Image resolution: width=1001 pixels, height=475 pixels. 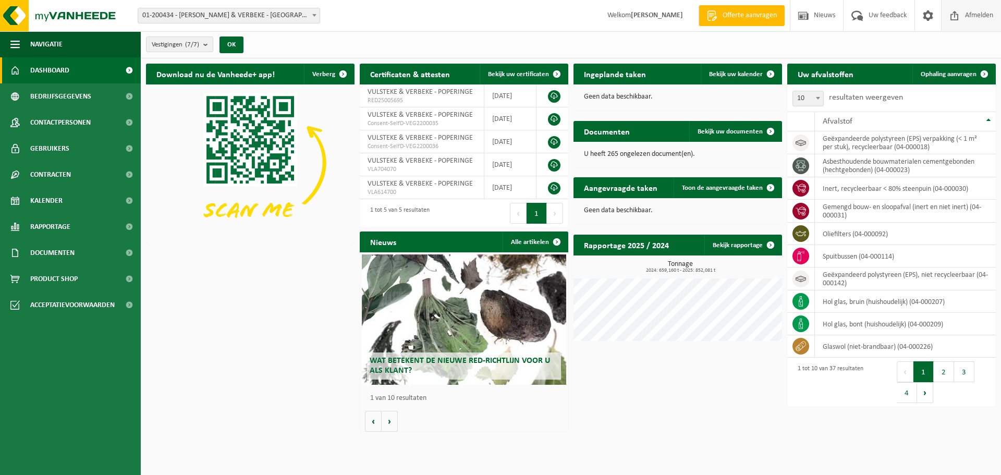 I want to click on span: Bekijk uw kalender, so click(x=735, y=74).